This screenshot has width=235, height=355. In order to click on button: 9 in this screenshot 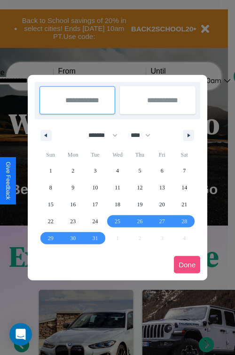, I will do `click(72, 188)`.